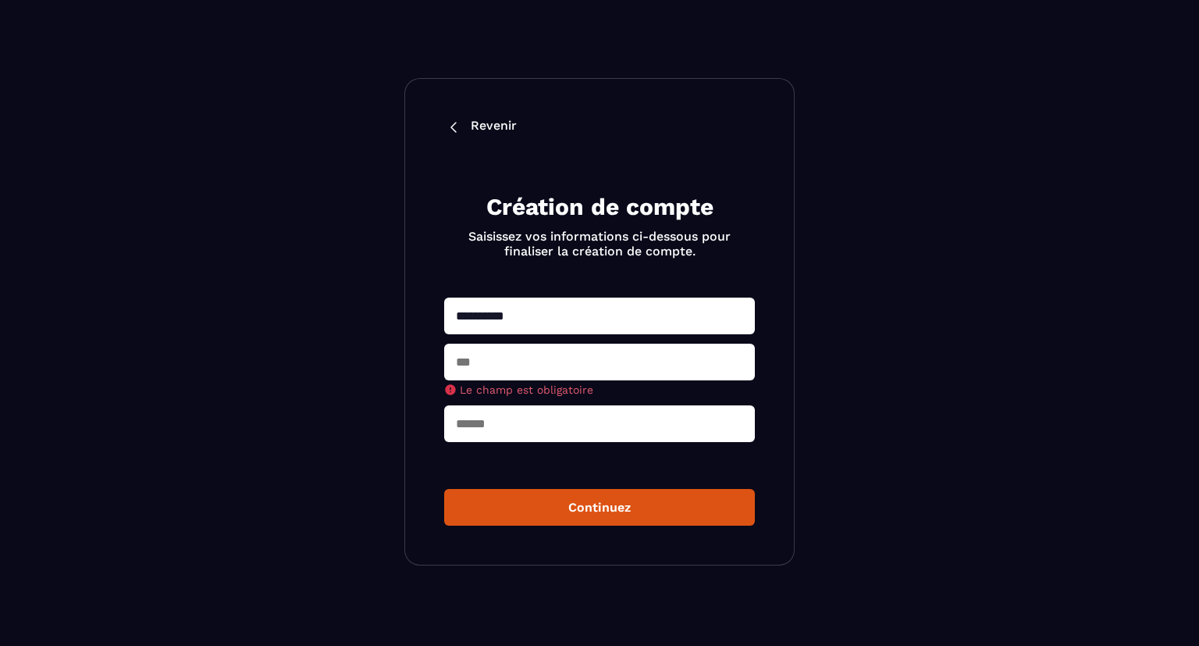 The image size is (1199, 646). What do you see at coordinates (526, 390) in the screenshot?
I see `span: Le champ est obligatoire` at bounding box center [526, 390].